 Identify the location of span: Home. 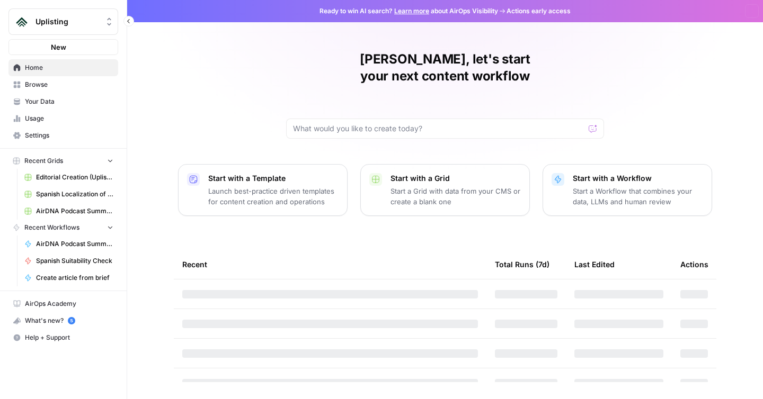
(69, 68).